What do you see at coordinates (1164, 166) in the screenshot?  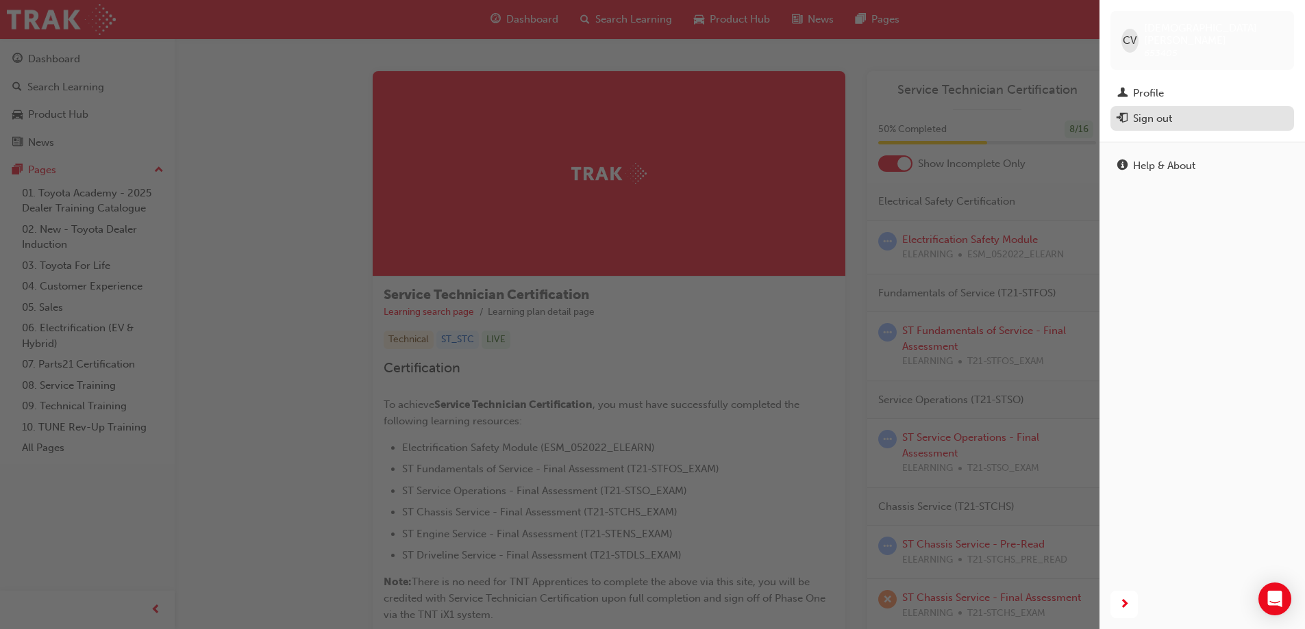 I see `div: Help & About` at bounding box center [1164, 166].